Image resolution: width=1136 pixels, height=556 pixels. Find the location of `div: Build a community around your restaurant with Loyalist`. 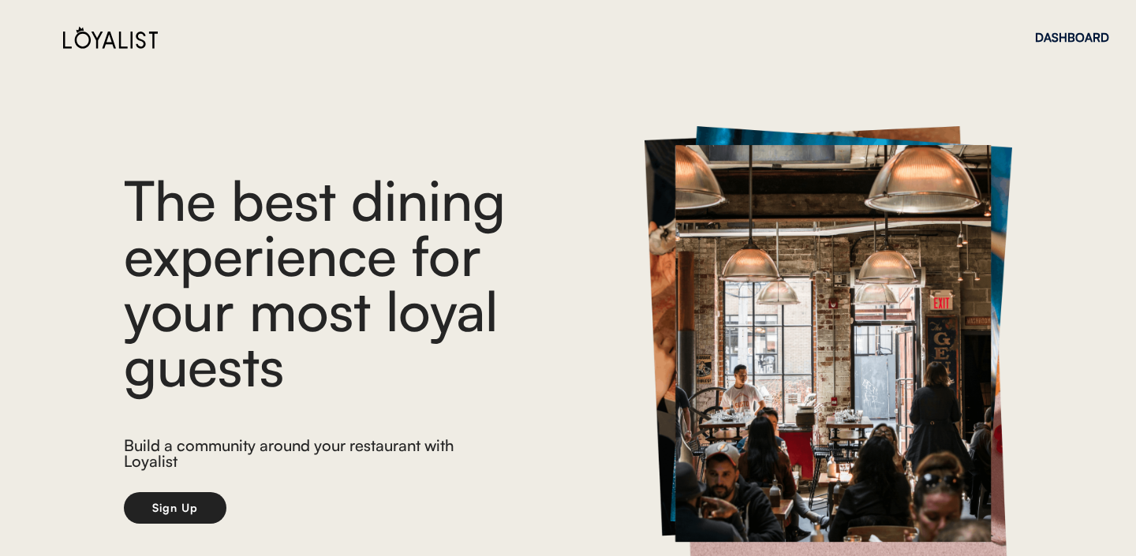

div: Build a community around your restaurant with Loyalist is located at coordinates (296, 455).